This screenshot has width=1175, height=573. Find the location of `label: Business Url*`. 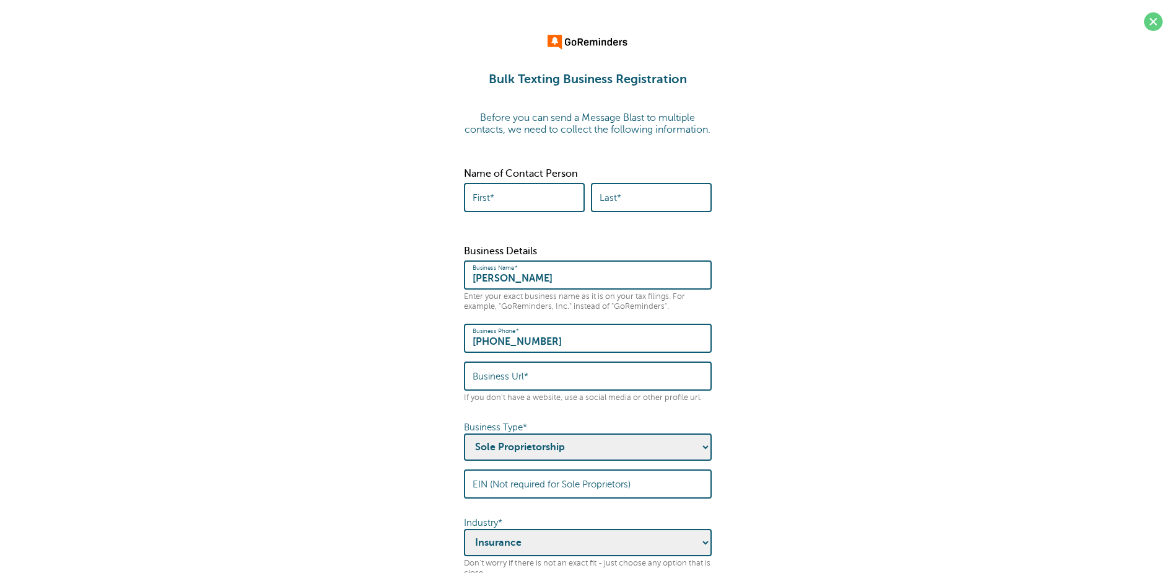

label: Business Url* is located at coordinates (501, 376).